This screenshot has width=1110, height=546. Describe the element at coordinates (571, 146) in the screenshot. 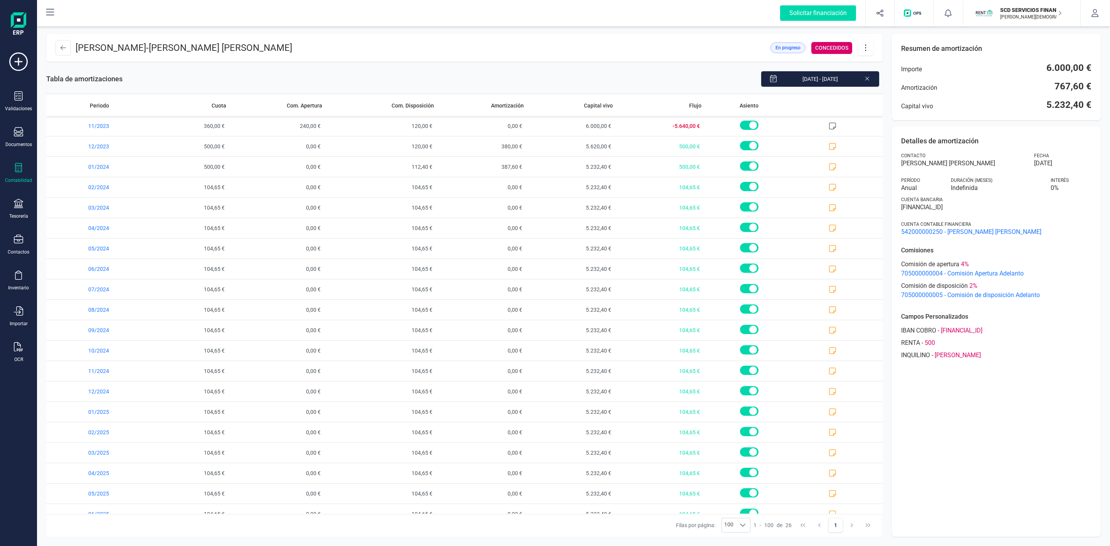

I see `span: 5.620,00 €` at that location.